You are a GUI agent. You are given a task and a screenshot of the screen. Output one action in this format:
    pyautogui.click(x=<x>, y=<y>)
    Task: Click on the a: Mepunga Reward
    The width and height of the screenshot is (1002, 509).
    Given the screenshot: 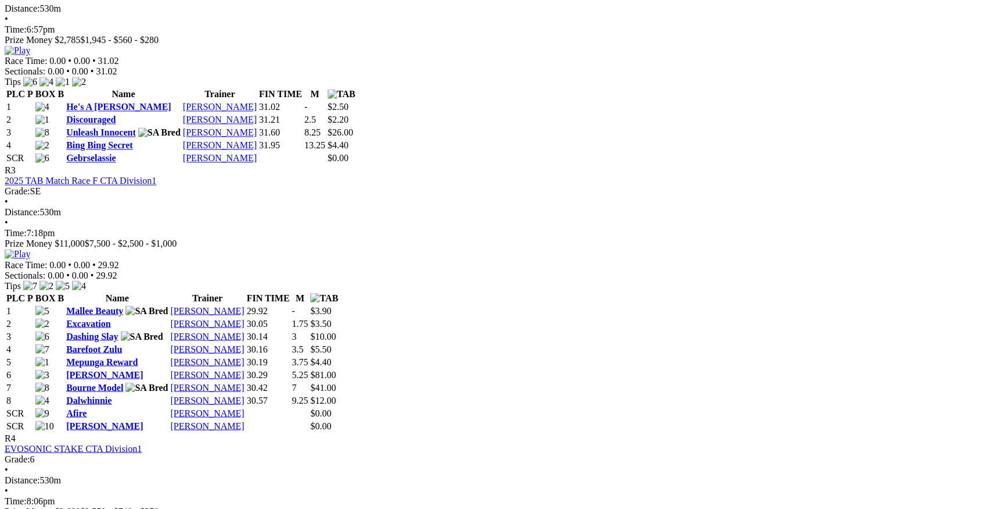 What is the action you would take?
    pyautogui.click(x=102, y=361)
    